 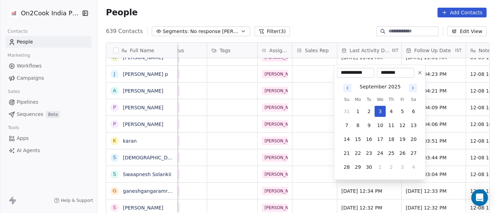 What do you see at coordinates (346, 111) in the screenshot?
I see `button: 31` at bounding box center [346, 111].